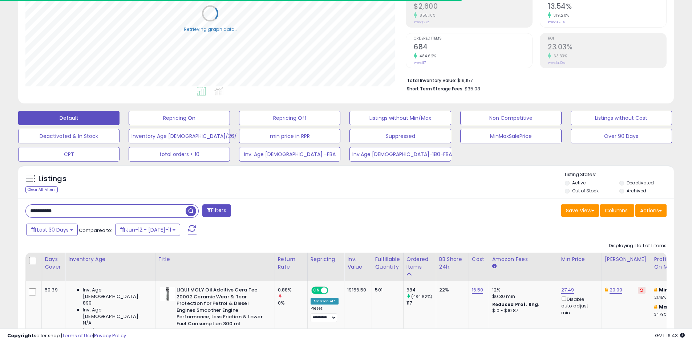 Image resolution: width=692 pixels, height=343 pixels. What do you see at coordinates (20, 336) in the screenshot?
I see `strong: Copyright` at bounding box center [20, 336].